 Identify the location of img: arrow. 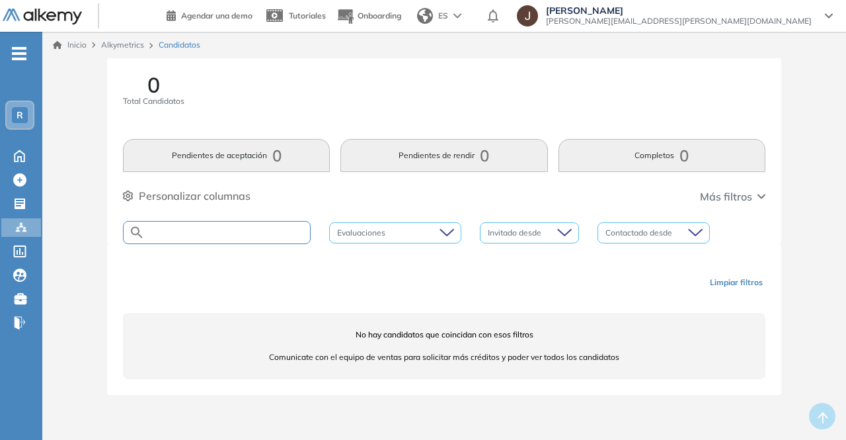
(458, 16).